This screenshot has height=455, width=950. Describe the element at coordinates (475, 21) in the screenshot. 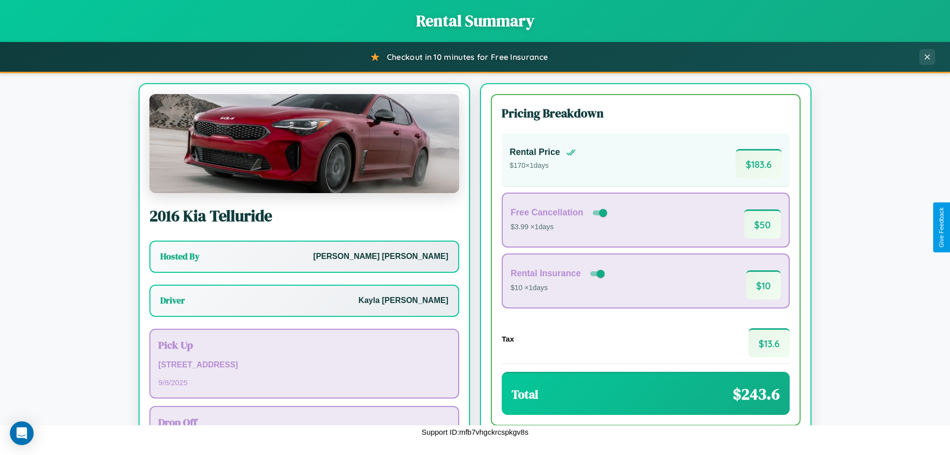

I see `h1: Rental Summary` at that location.